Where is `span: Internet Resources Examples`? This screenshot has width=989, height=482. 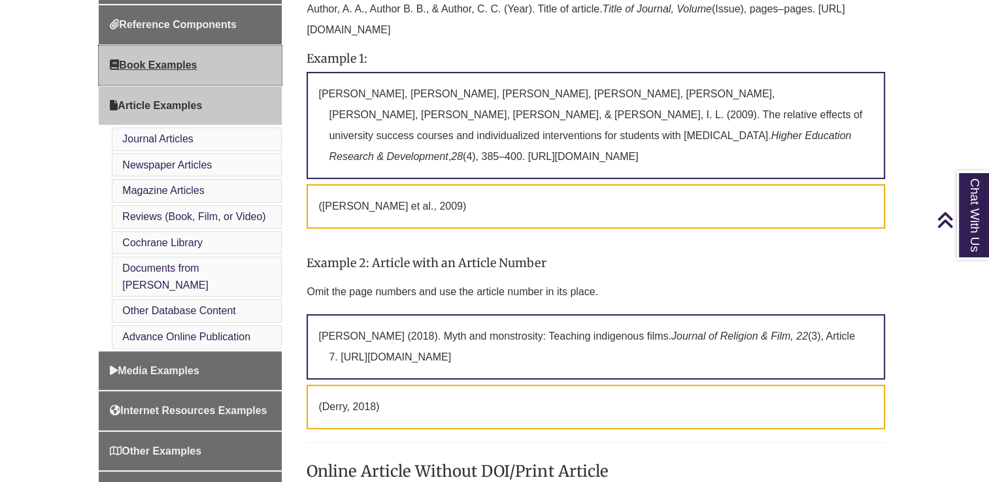 span: Internet Resources Examples is located at coordinates (188, 410).